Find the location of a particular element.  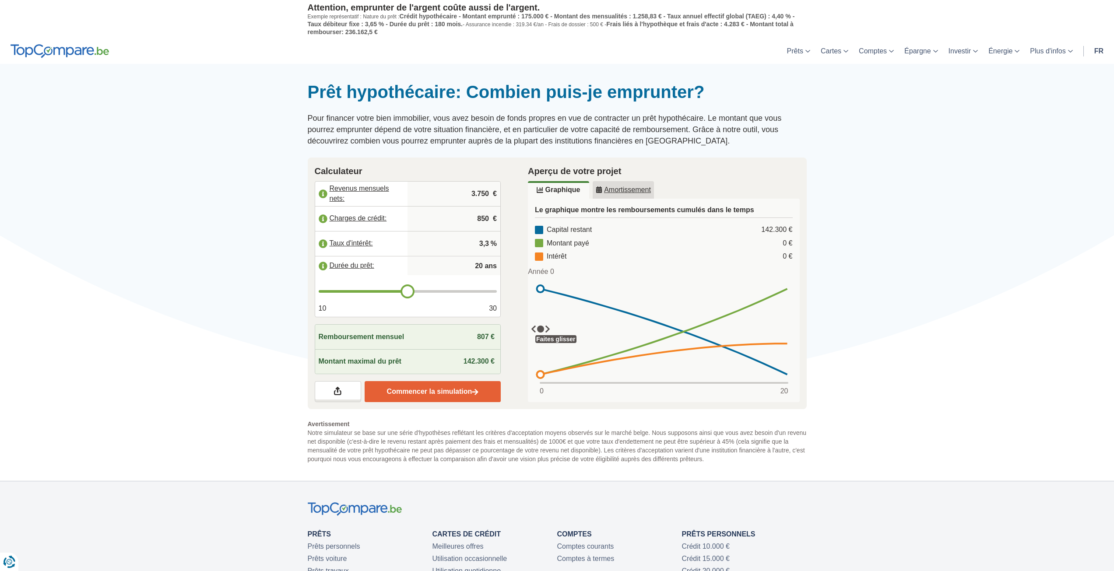

span: ans is located at coordinates (491, 266).